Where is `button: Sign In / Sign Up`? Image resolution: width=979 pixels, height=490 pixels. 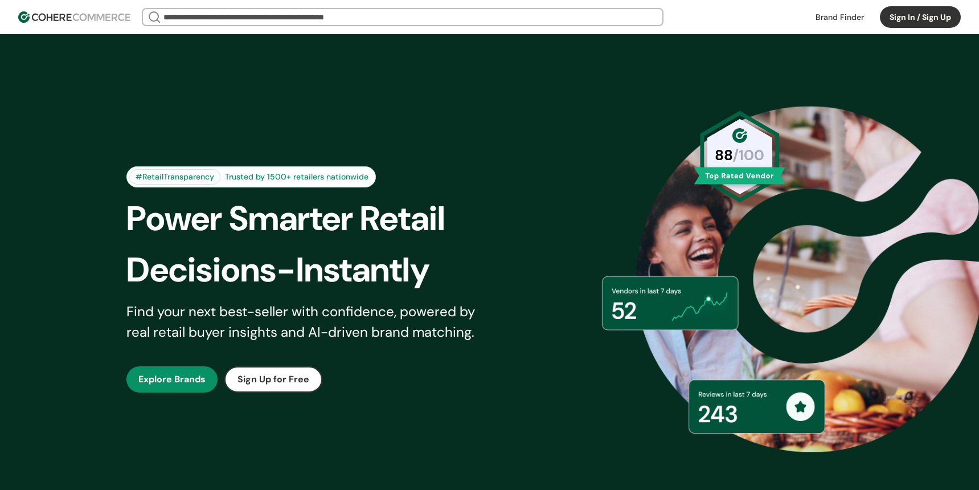
button: Sign In / Sign Up is located at coordinates (921, 17).